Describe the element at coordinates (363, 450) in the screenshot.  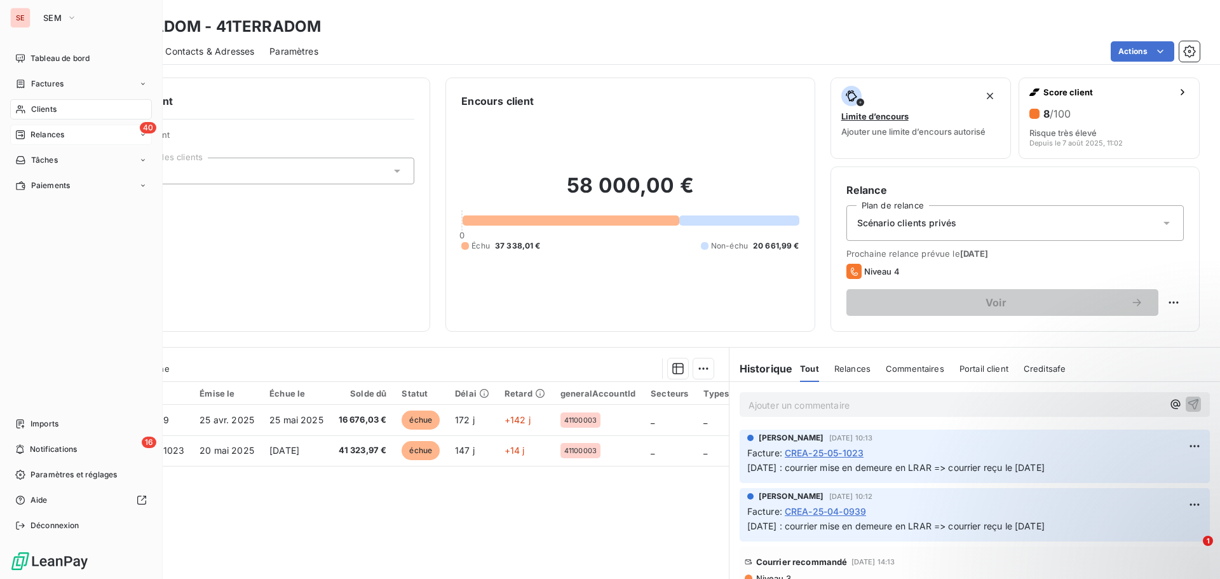
I see `span: 41 323,97 €` at that location.